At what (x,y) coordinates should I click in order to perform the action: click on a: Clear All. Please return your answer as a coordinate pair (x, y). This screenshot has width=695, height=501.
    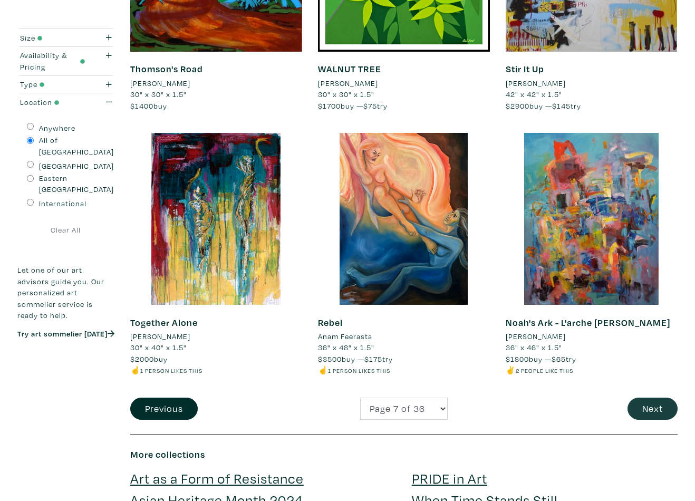
    Looking at the image, I should click on (66, 230).